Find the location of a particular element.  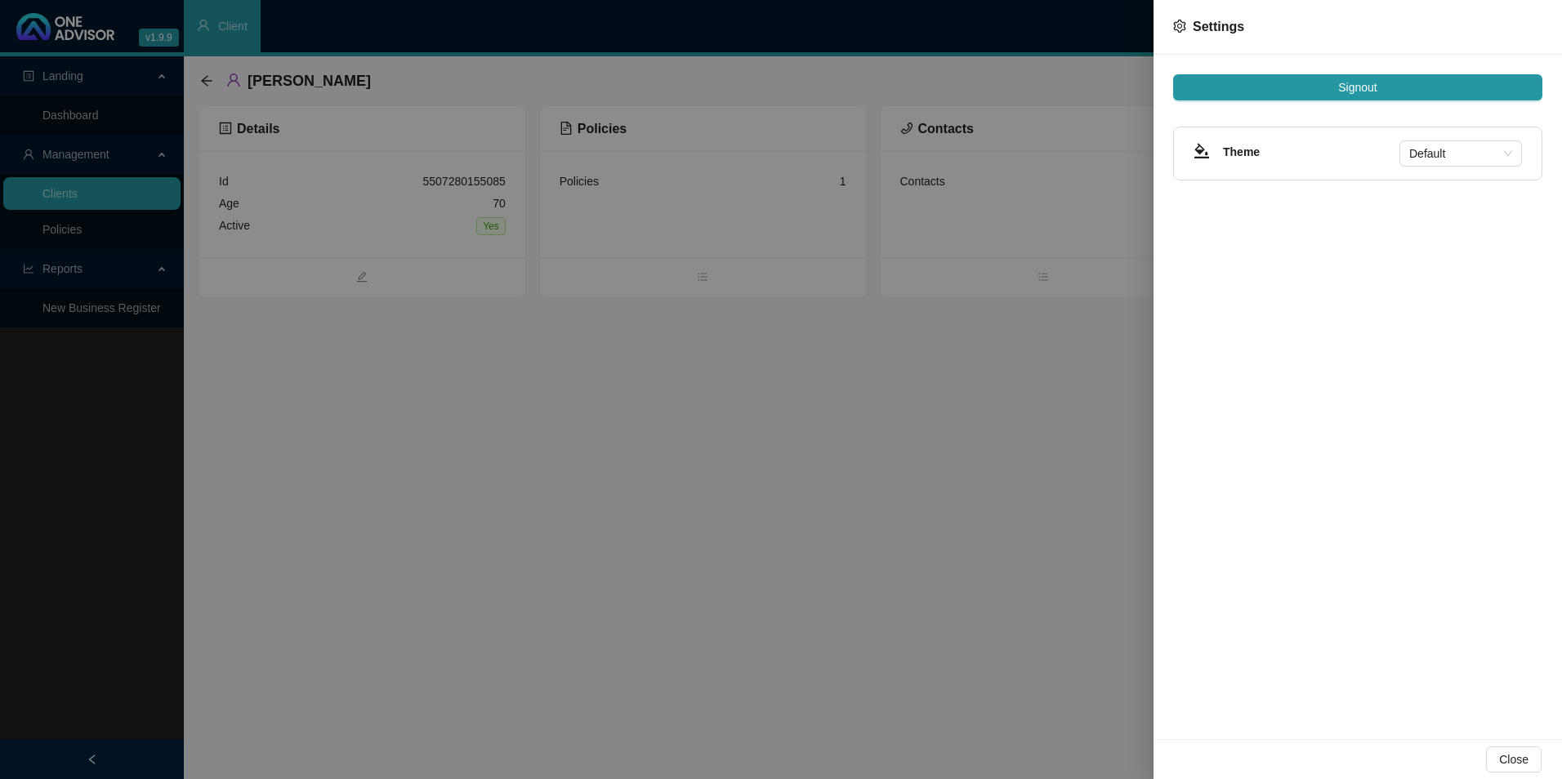

button: Close is located at coordinates (1514, 760).